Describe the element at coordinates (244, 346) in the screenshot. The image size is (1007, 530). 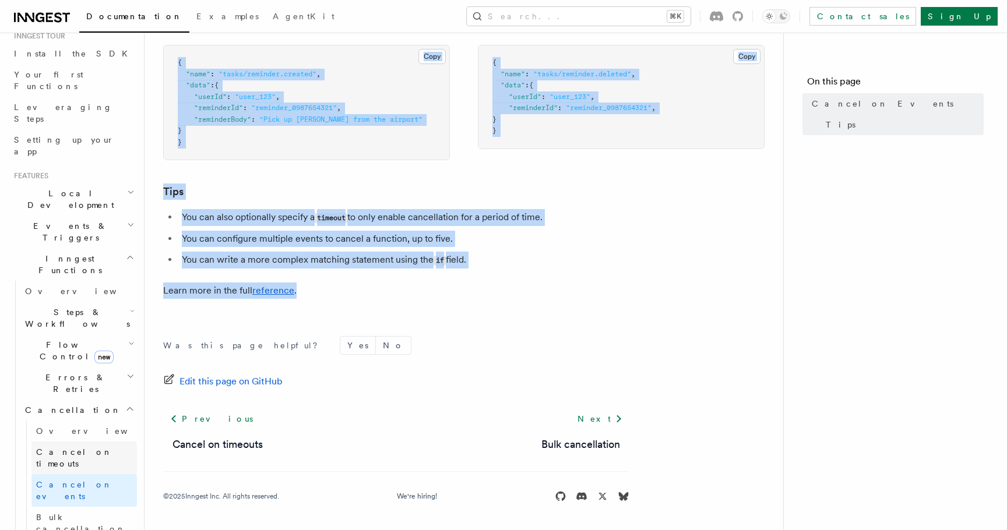
I see `p: Was this page helpful?` at that location.